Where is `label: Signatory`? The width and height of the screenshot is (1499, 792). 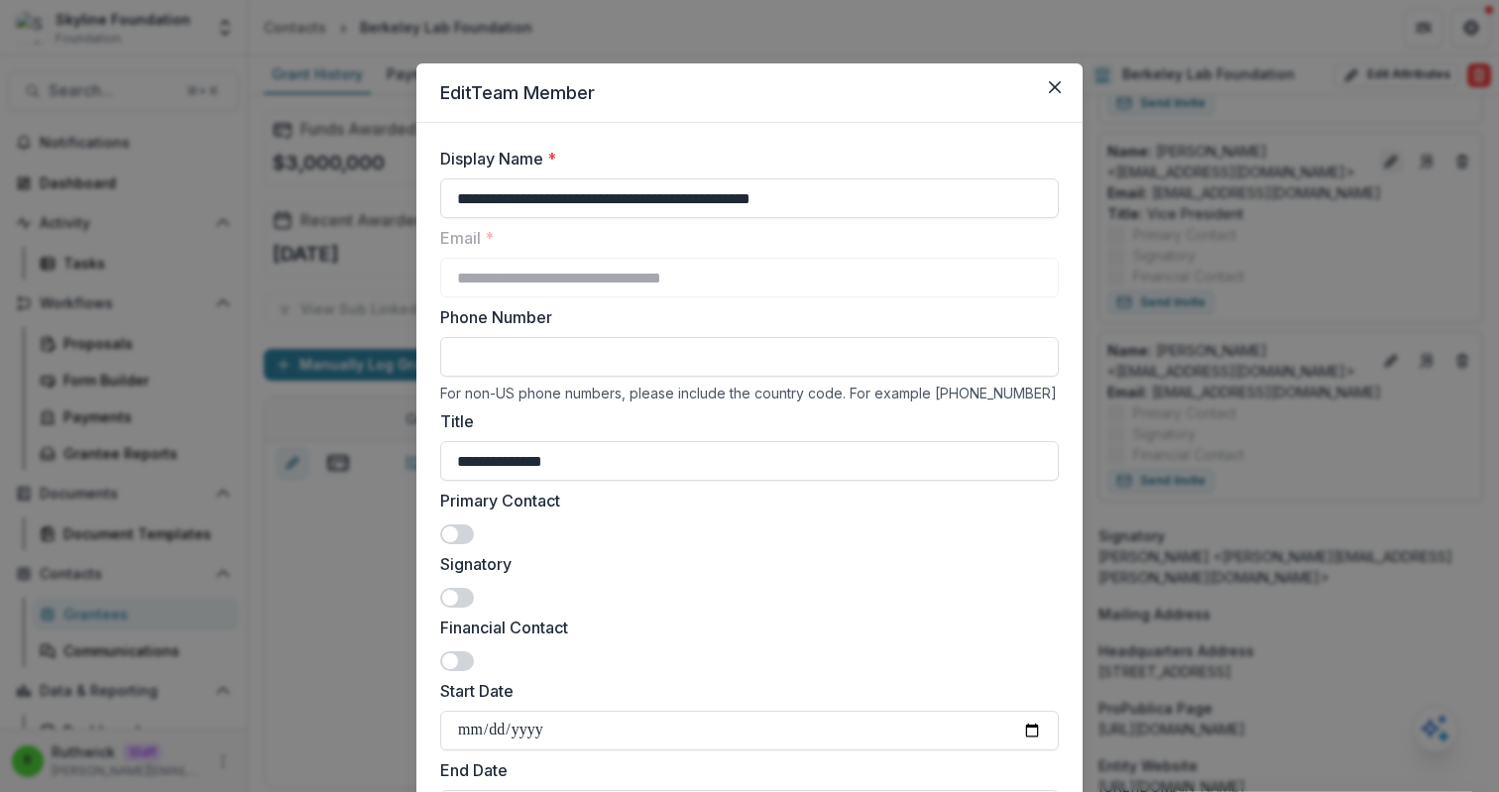
label: Signatory is located at coordinates (743, 564).